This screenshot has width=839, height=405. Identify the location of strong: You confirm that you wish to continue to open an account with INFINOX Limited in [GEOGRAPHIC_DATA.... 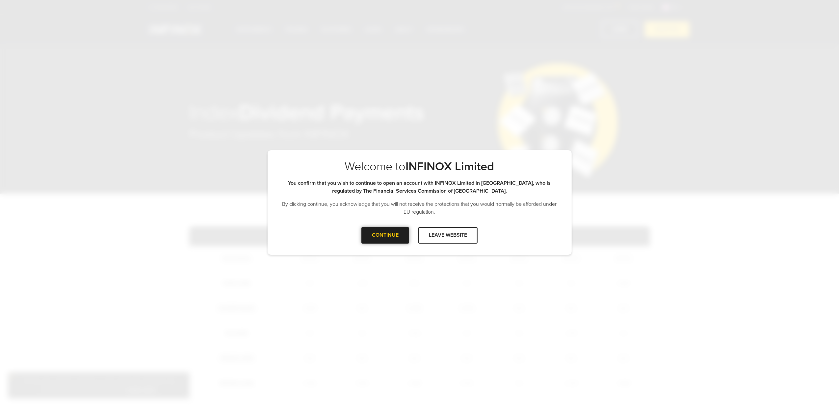
(420, 187).